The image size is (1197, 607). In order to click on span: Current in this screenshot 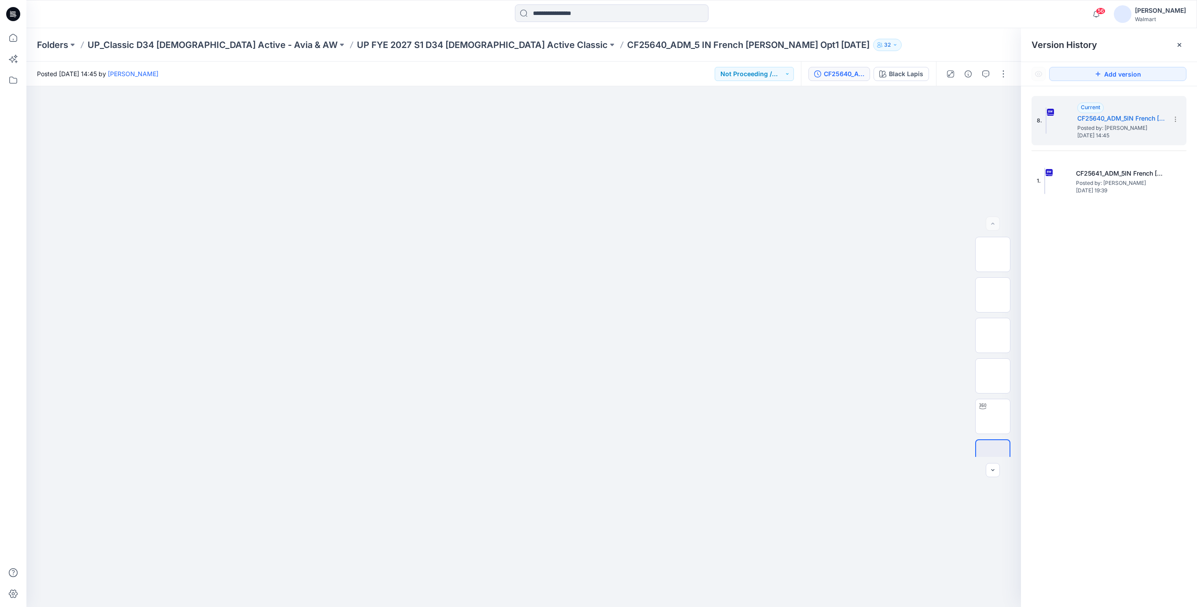, I will do `click(1090, 107)`.